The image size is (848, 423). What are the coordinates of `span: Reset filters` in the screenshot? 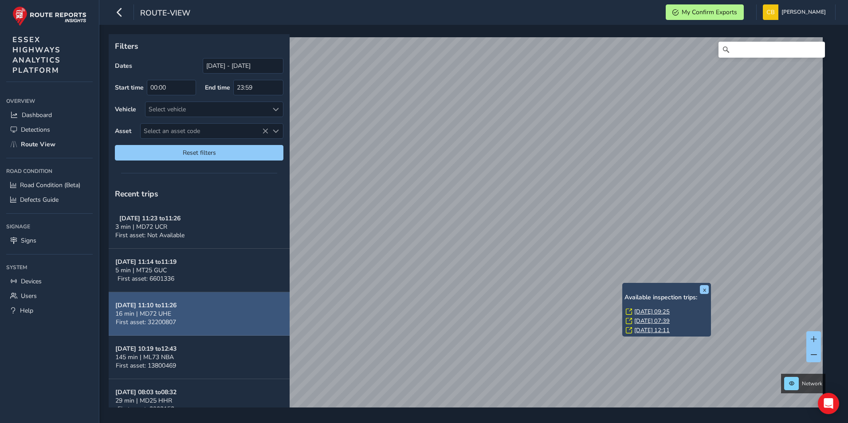 It's located at (199, 152).